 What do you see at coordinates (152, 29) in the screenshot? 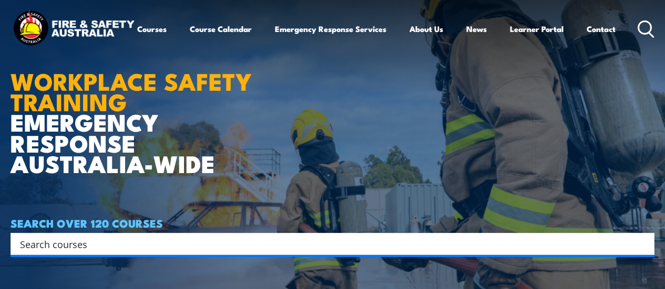
I see `a: Courses` at bounding box center [152, 29].